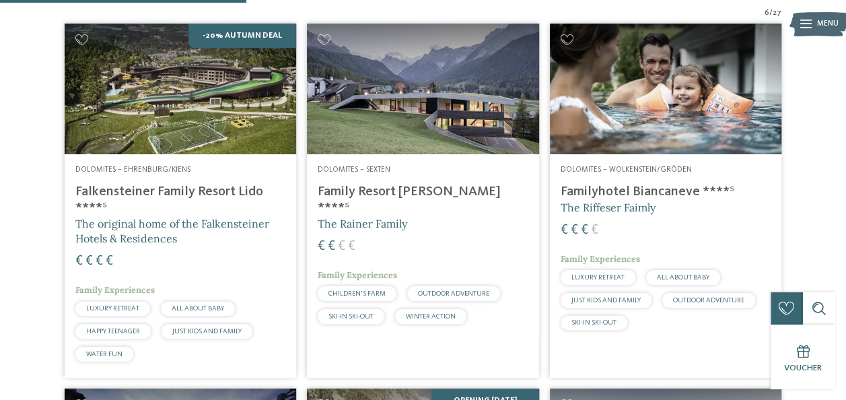 This screenshot has height=400, width=846. Describe the element at coordinates (626, 170) in the screenshot. I see `span: Dolomites – Wolkenstein/Gröden` at that location.